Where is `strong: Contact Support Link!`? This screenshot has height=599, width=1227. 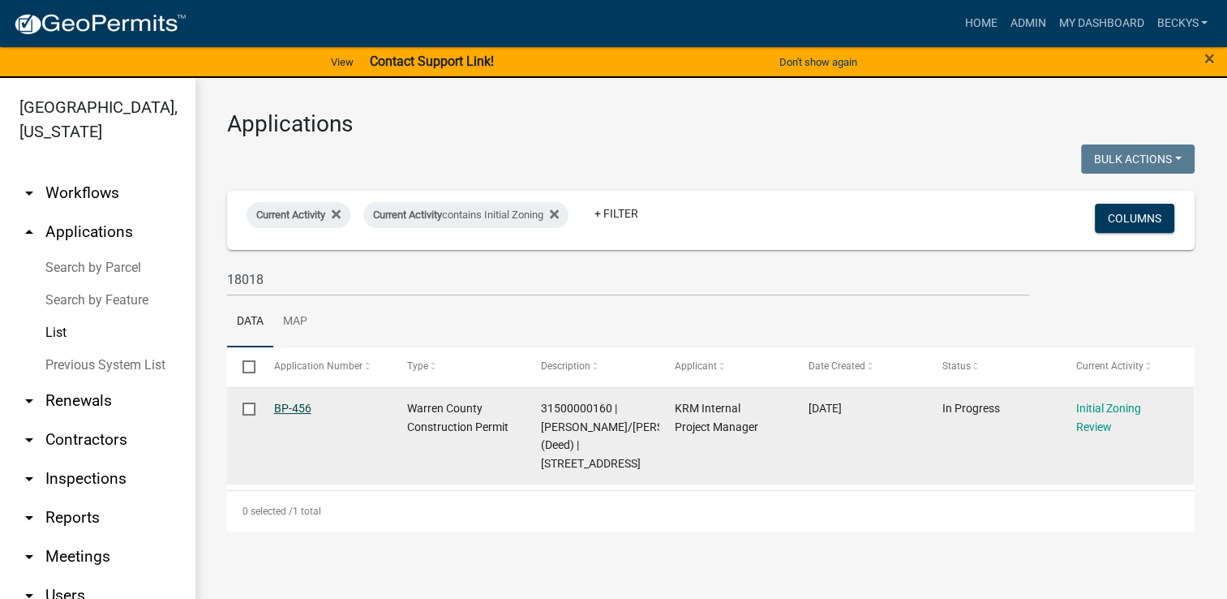 strong: Contact Support Link! is located at coordinates (431, 61).